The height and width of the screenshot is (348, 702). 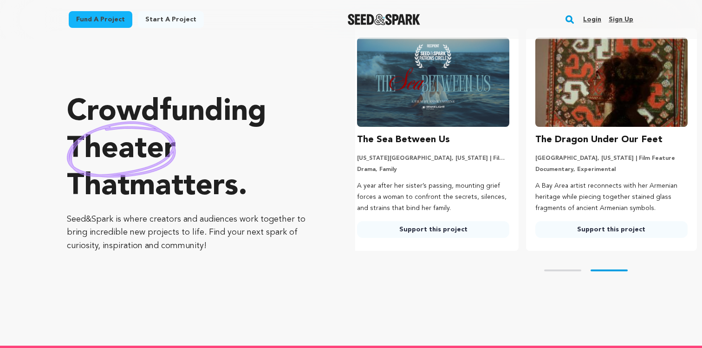 What do you see at coordinates (592, 20) in the screenshot?
I see `a: Login` at bounding box center [592, 20].